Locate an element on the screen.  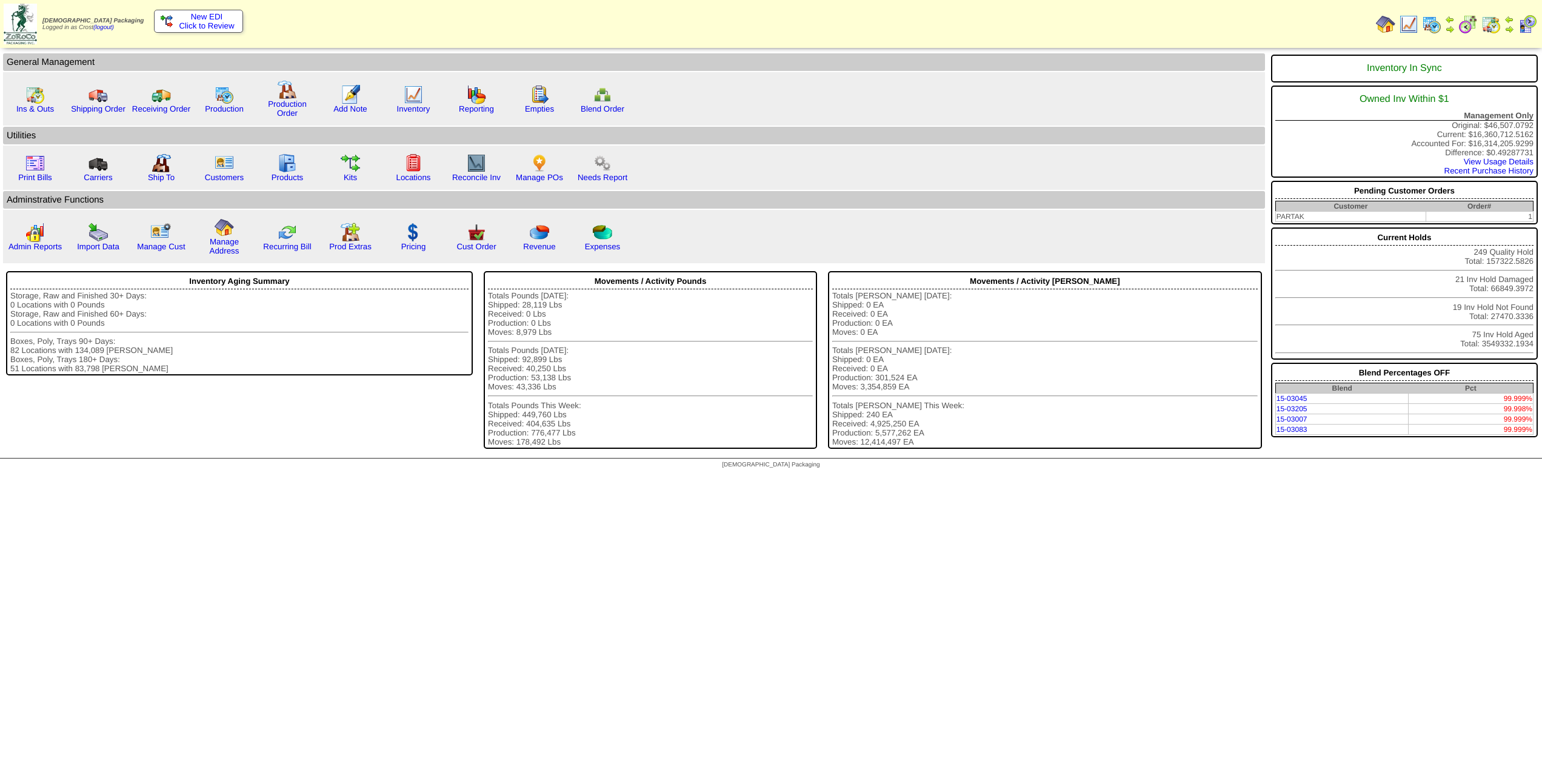
th: Blend is located at coordinates (1342, 388).